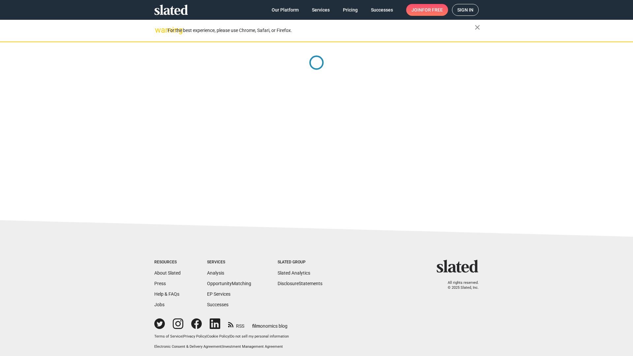 This screenshot has height=356, width=633. Describe the element at coordinates (188, 347) in the screenshot. I see `a: Electronic Consent & Delivery Agreement` at that location.